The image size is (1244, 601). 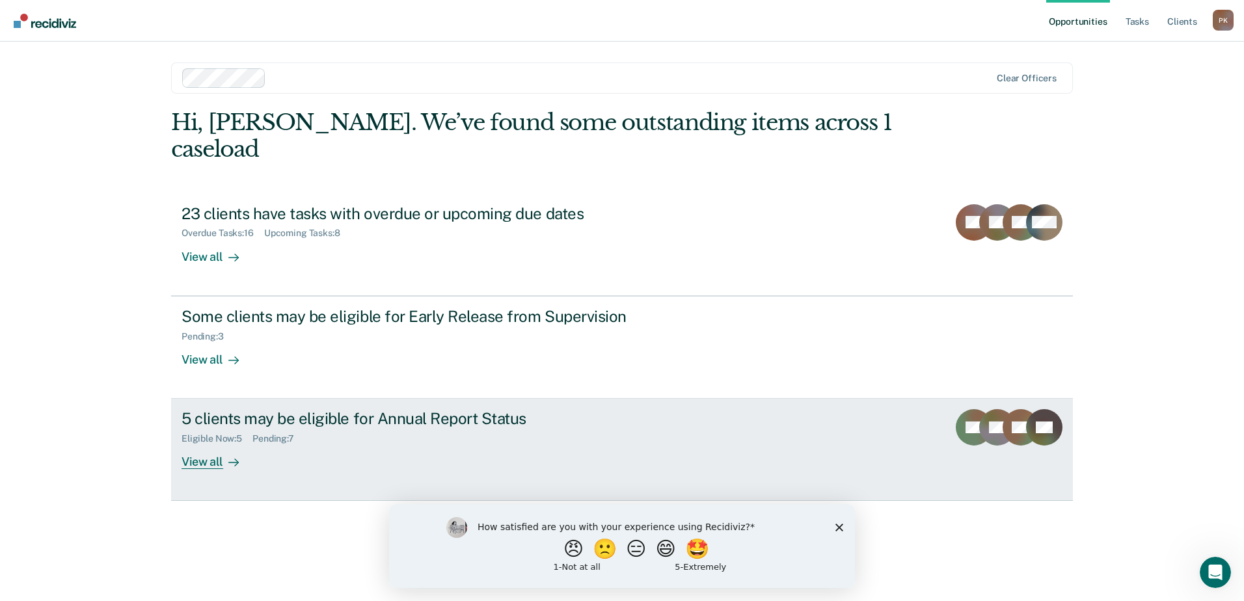 I want to click on button: Profile dropdown button, so click(x=1223, y=20).